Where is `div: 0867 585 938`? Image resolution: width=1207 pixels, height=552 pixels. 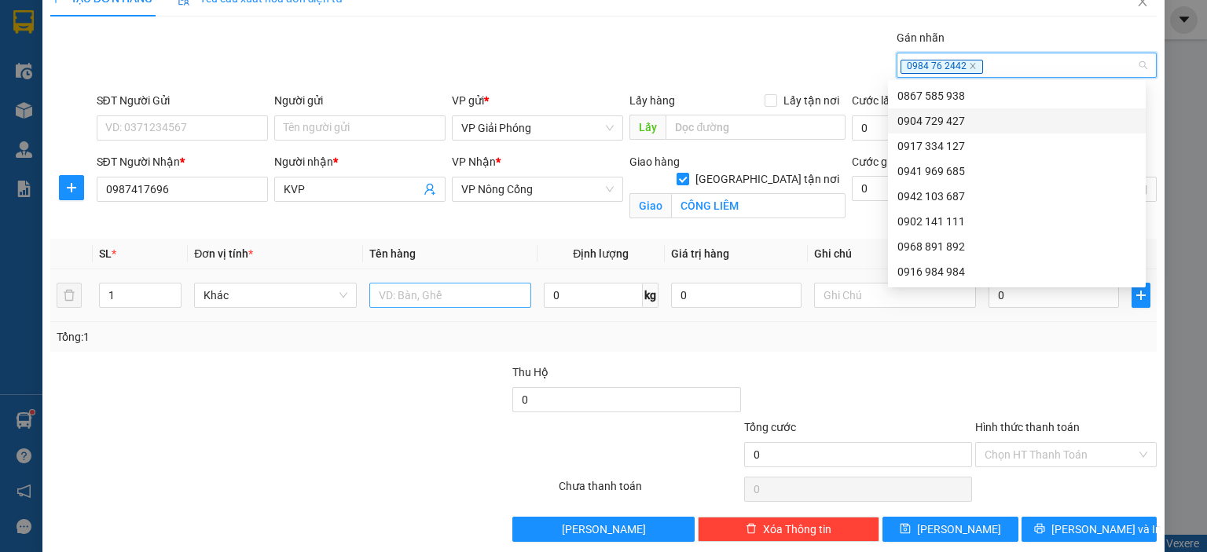 div: 0867 585 938 is located at coordinates (1017, 96).